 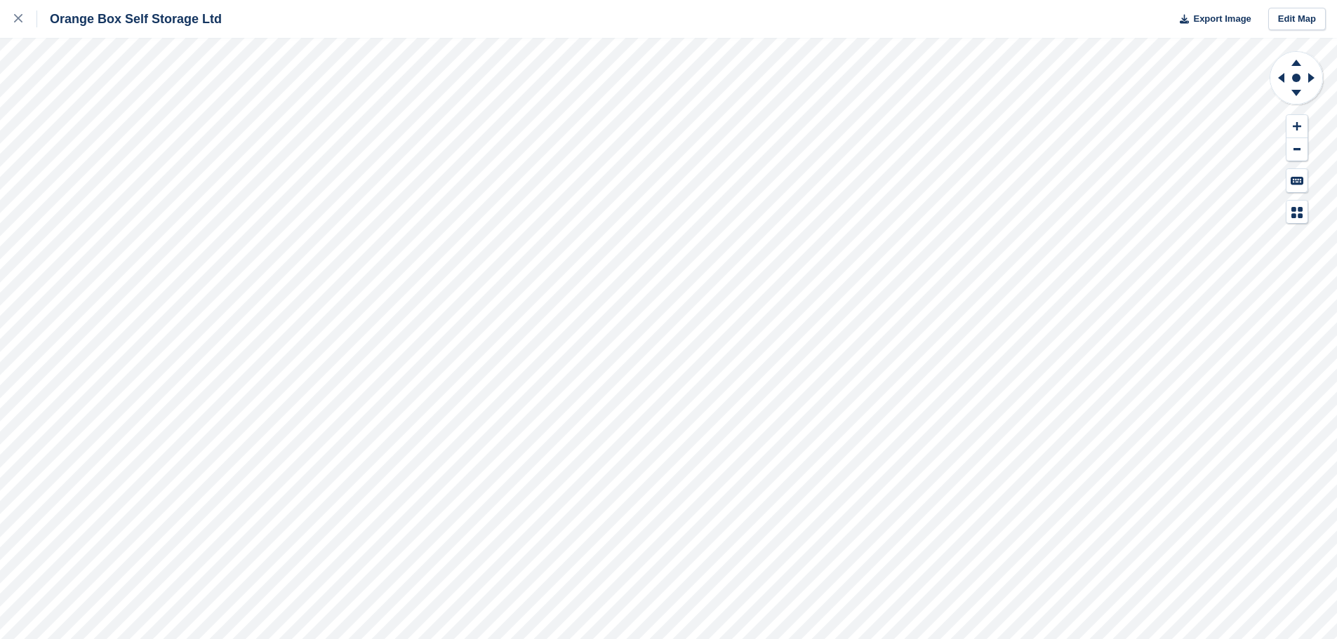 What do you see at coordinates (1211, 19) in the screenshot?
I see `button: Export Image` at bounding box center [1211, 19].